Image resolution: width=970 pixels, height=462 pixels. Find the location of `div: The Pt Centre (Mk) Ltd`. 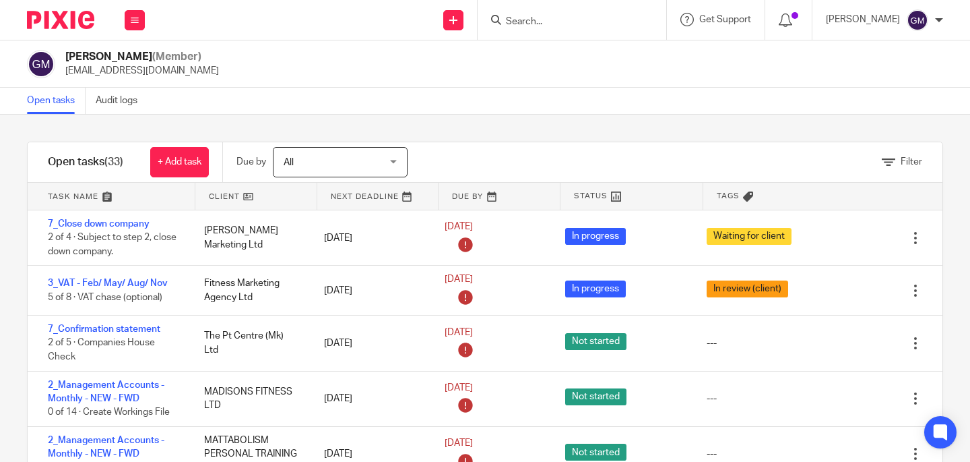

div: The Pt Centre (Mk) Ltd is located at coordinates (251, 342).